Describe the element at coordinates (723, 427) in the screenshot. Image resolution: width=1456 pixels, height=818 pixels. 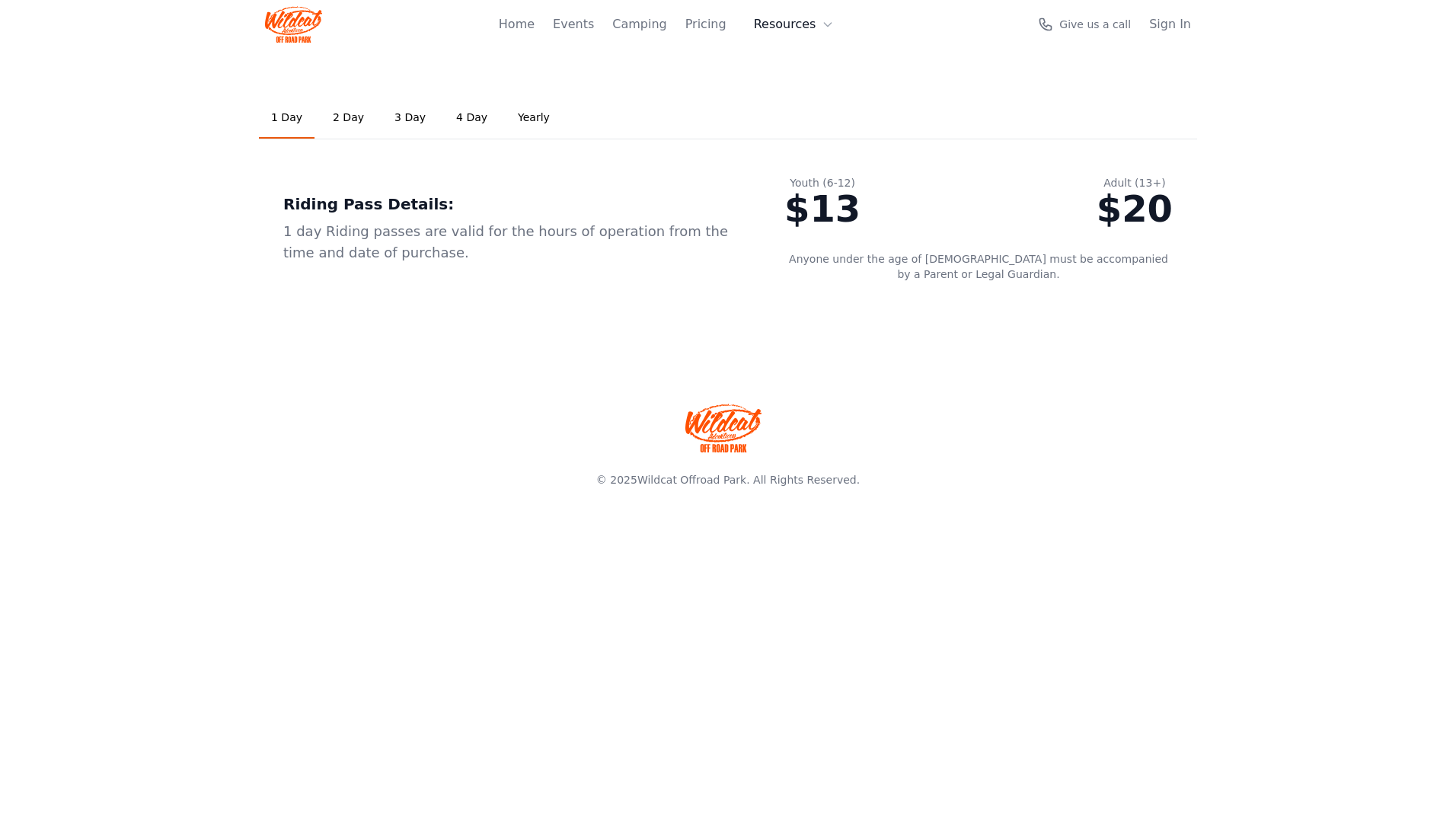
I see `img: Wildcat Offroad park` at that location.